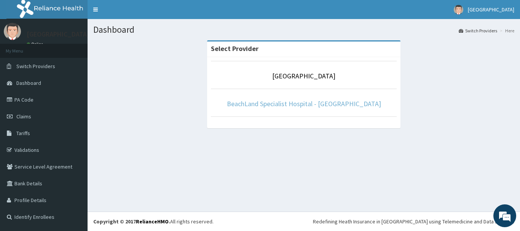 The height and width of the screenshot is (231, 520). What do you see at coordinates (36, 44) in the screenshot?
I see `a: Online` at bounding box center [36, 44].